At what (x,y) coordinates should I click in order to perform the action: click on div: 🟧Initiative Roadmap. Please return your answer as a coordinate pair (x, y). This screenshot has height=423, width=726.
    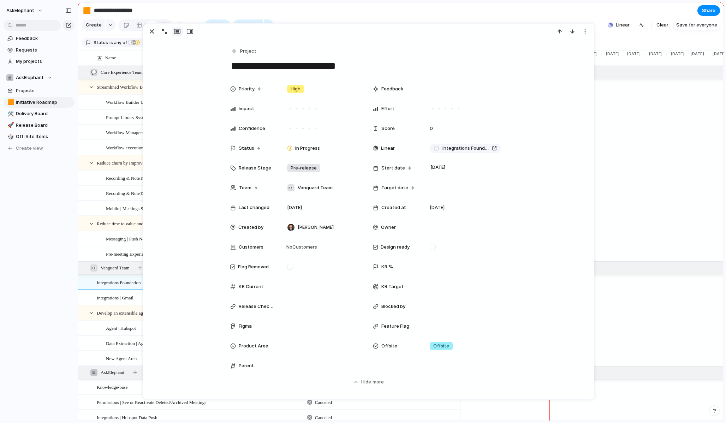
    Looking at the image, I should click on (39, 102).